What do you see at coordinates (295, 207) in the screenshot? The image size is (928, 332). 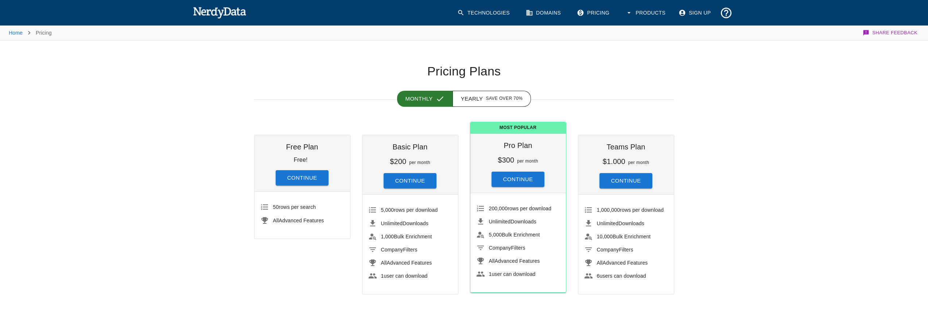 I see `span: rows per search` at bounding box center [295, 207].